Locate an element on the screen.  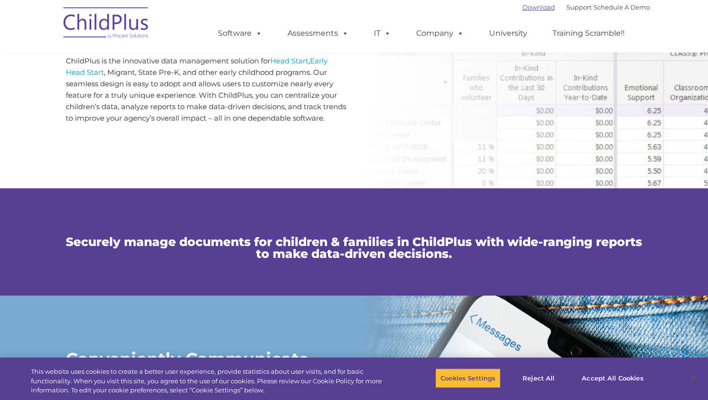
a: Early Head Start is located at coordinates (196, 66).